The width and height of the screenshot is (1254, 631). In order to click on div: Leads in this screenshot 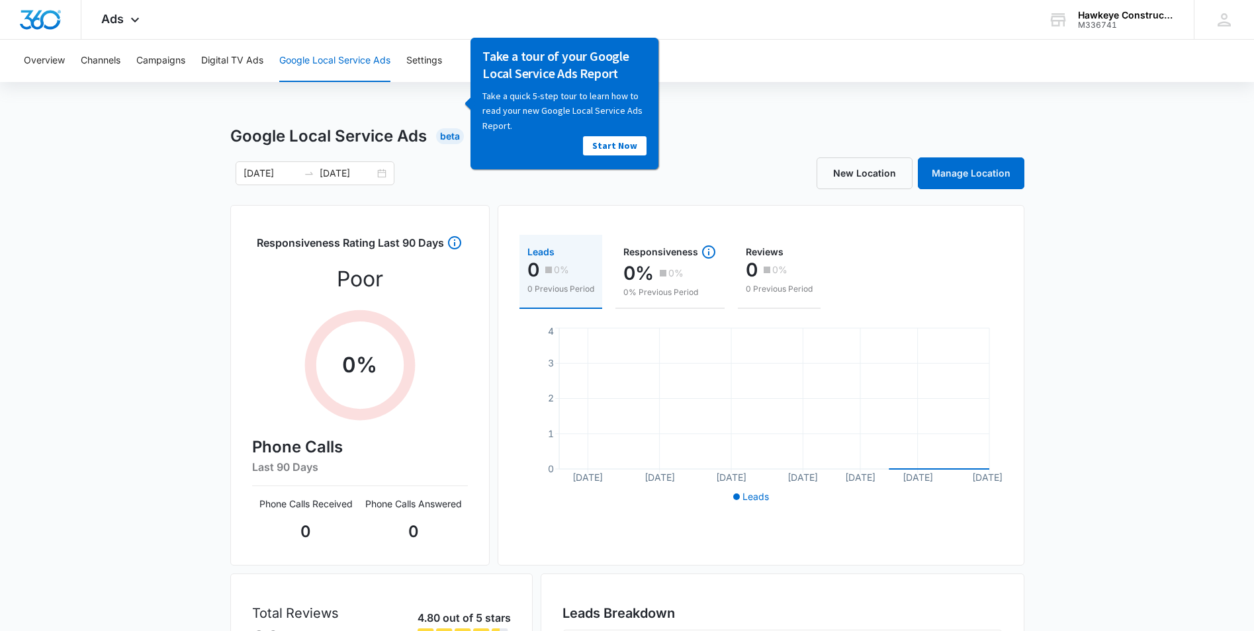, I will do `click(561, 252)`.